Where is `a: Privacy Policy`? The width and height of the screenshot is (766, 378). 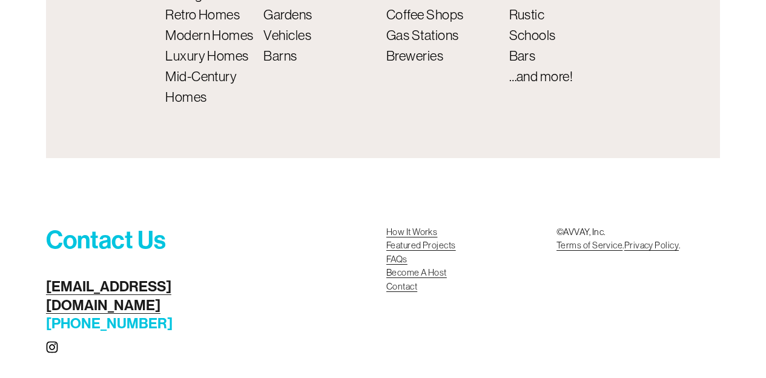 a: Privacy Policy is located at coordinates (651, 245).